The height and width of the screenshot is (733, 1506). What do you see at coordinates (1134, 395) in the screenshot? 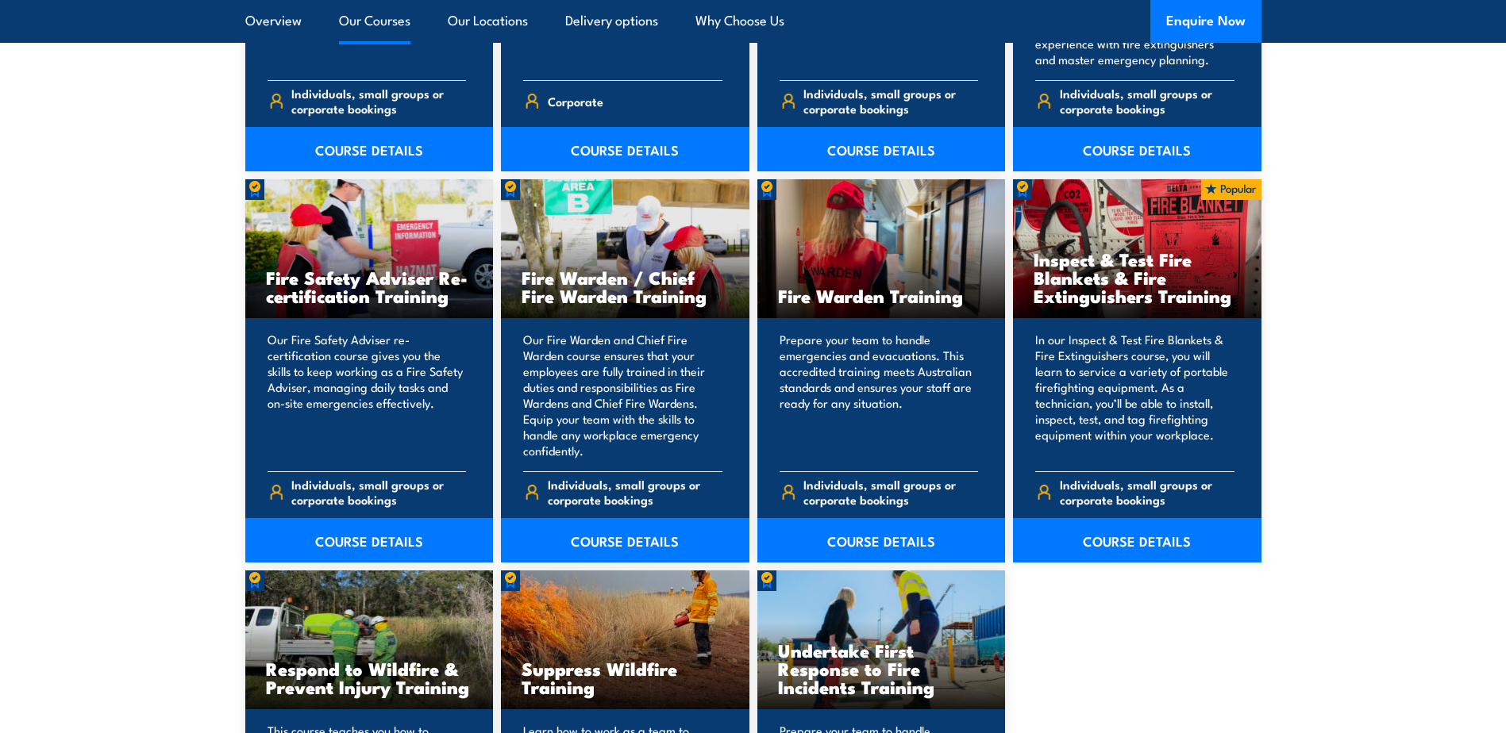
I see `p: In our Inspect & Test Fire Blankets & Fire Extinguishers course, you will learn to service a vari...` at bounding box center [1134, 395].